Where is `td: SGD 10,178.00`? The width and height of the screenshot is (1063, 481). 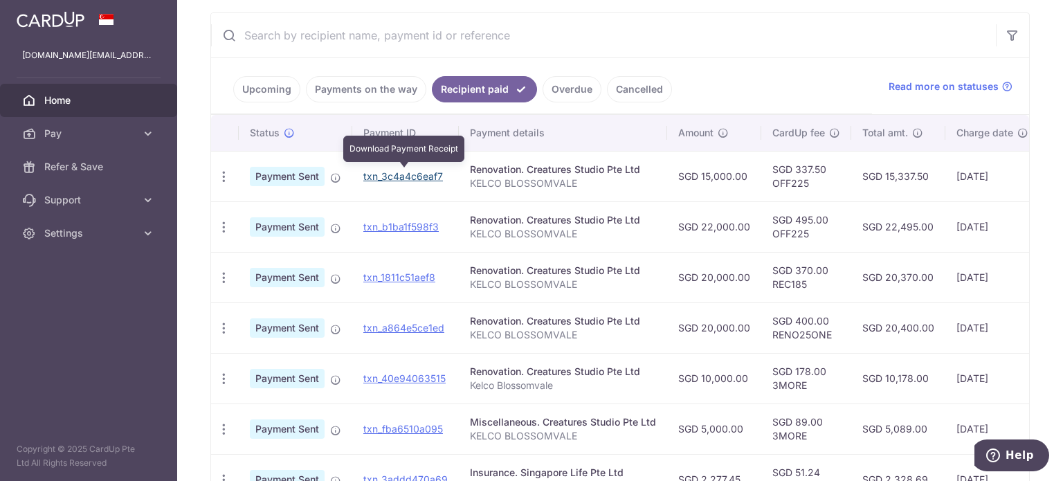 td: SGD 10,178.00 is located at coordinates (899, 378).